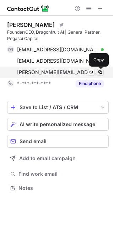  Describe the element at coordinates (58, 124) in the screenshot. I see `button: AI write personalized message` at that location.